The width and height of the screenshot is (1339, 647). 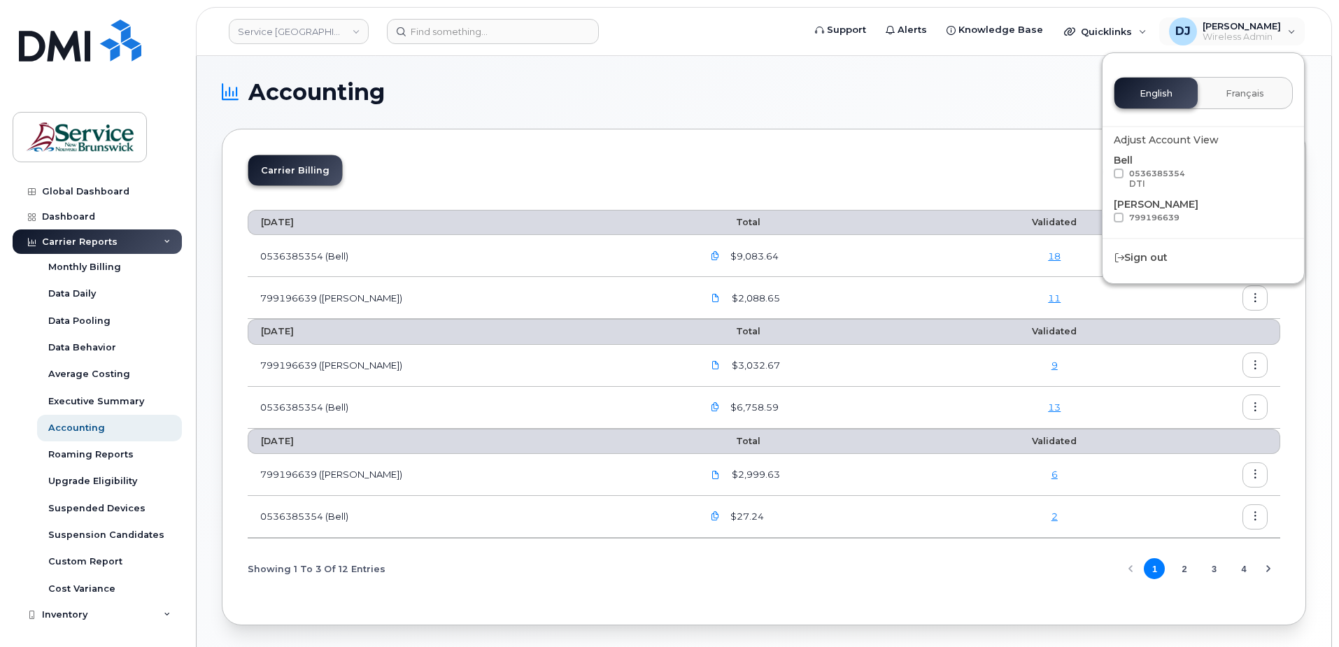 What do you see at coordinates (1054, 516) in the screenshot?
I see `a: 2` at bounding box center [1054, 516].